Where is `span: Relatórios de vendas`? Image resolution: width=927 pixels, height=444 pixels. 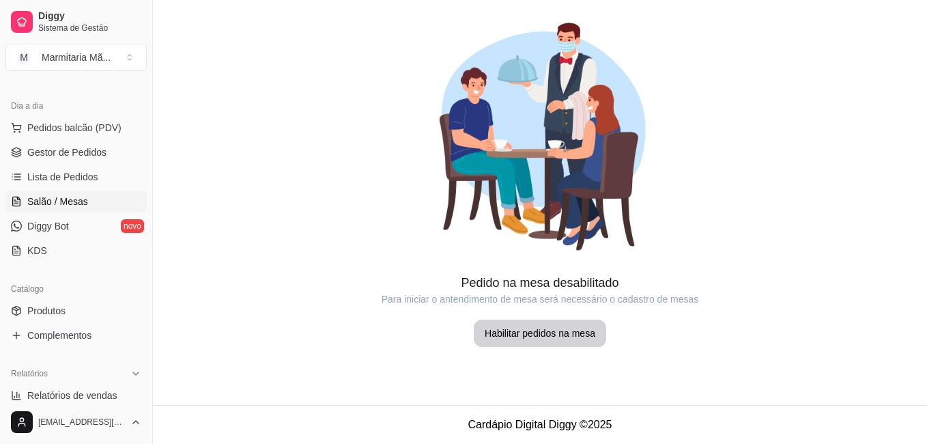
span: Relatórios de vendas is located at coordinates (72, 395).